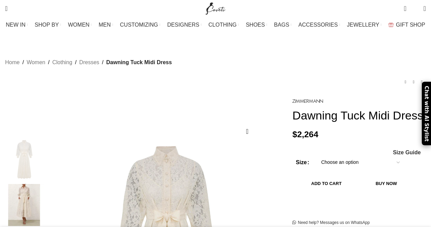 The height and width of the screenshot is (227, 431). Describe the element at coordinates (406, 82) in the screenshot. I see `a: Previous product` at that location.